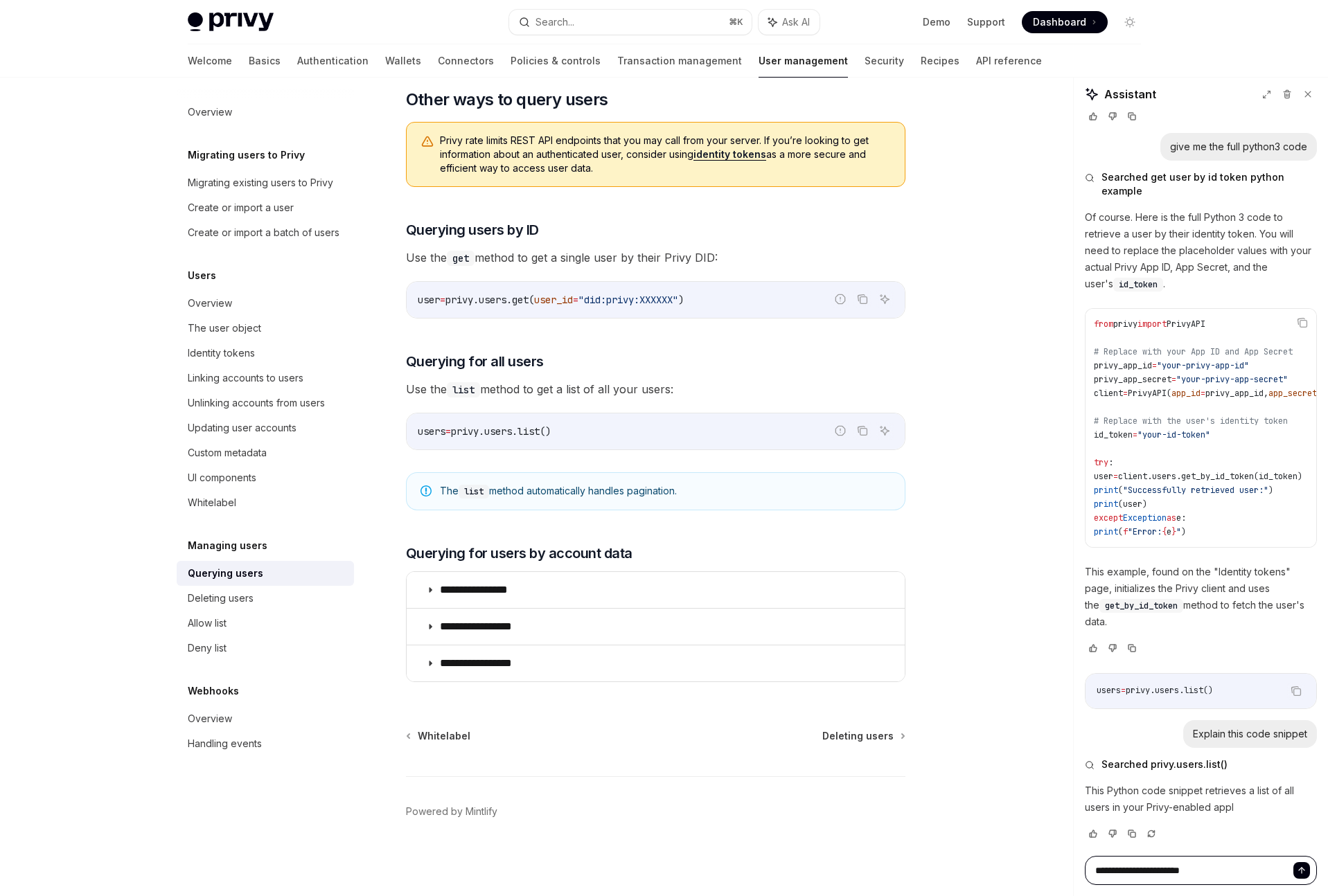  Describe the element at coordinates (1109, 518) in the screenshot. I see `span: except` at that location.